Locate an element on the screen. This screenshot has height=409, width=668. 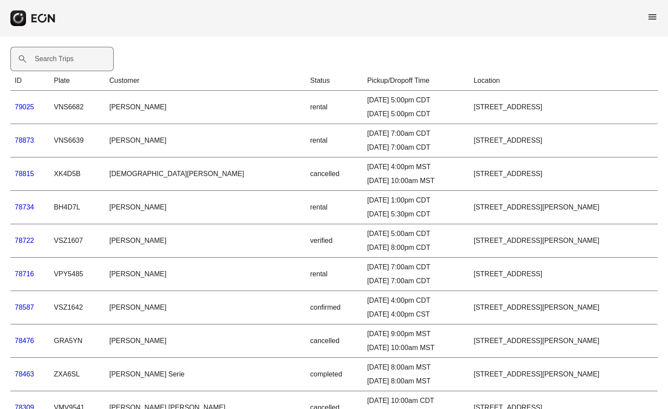
th: Status is located at coordinates (334, 81).